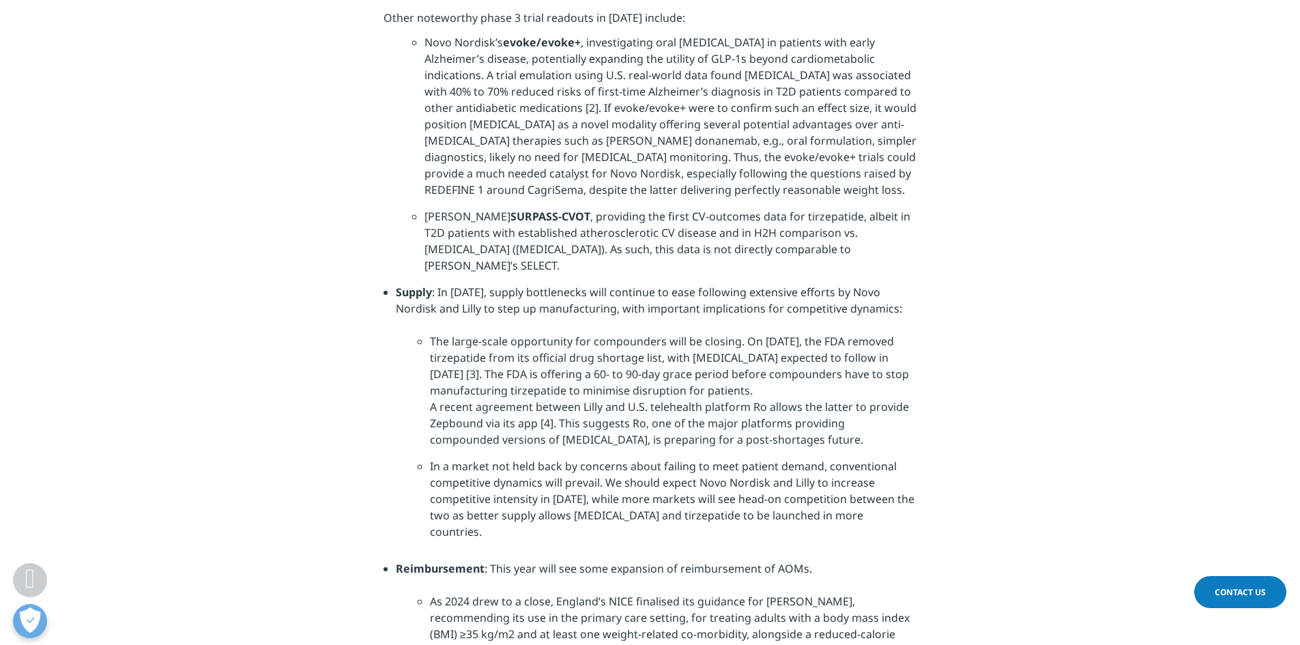 This screenshot has width=1300, height=645. Describe the element at coordinates (550, 216) in the screenshot. I see `strong: SURPASS-CVOT` at that location.